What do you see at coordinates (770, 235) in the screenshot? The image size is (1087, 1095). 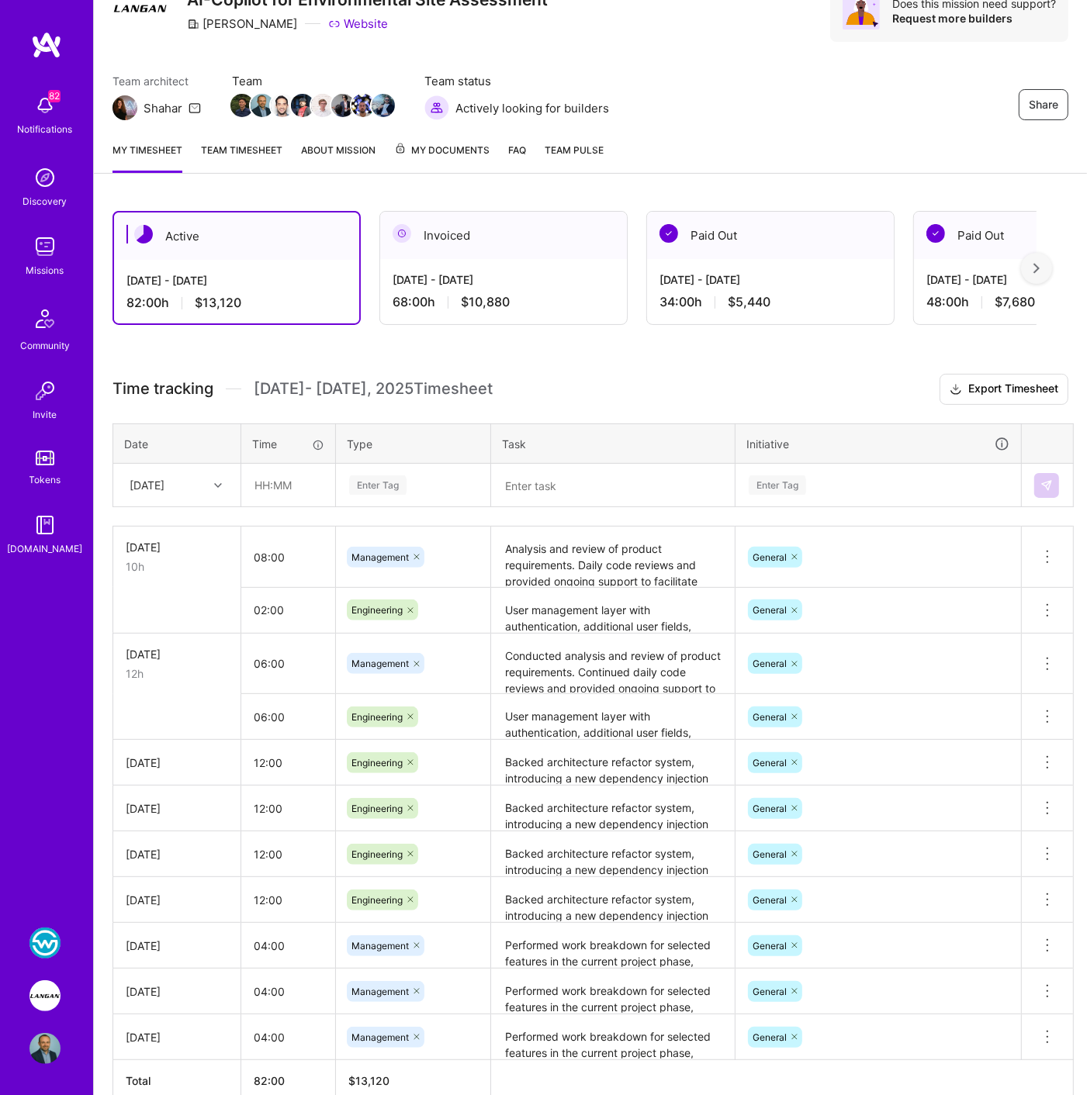 I see `div: Paid Out` at bounding box center [770, 235].